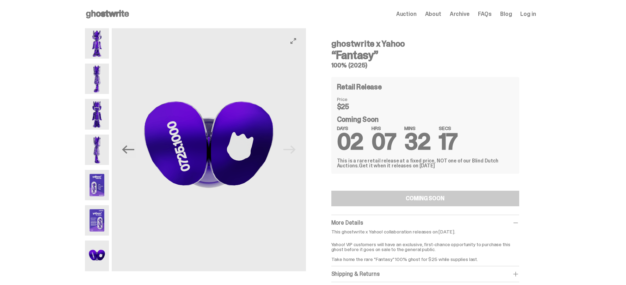  Describe the element at coordinates (355, 107) in the screenshot. I see `dd: $25` at that location.